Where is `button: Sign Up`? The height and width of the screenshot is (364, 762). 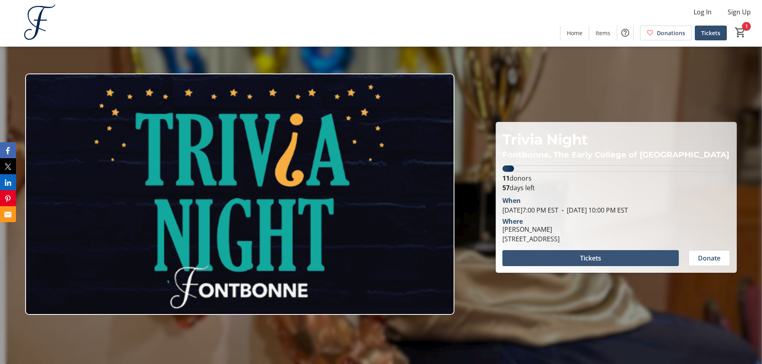 button: Sign Up is located at coordinates (739, 12).